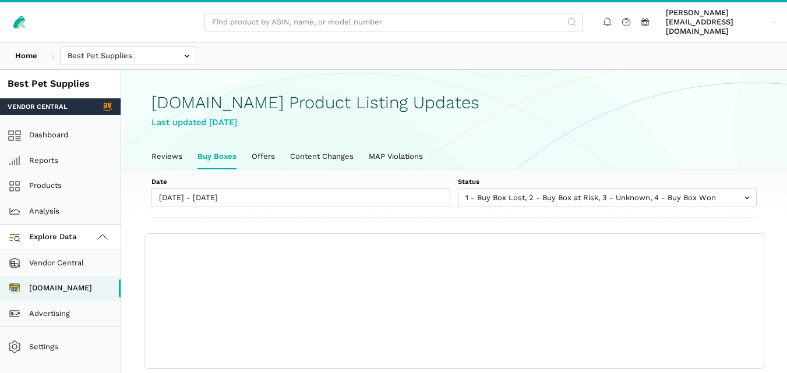 Image resolution: width=787 pixels, height=373 pixels. Describe the element at coordinates (167, 157) in the screenshot. I see `a: Reviews` at that location.